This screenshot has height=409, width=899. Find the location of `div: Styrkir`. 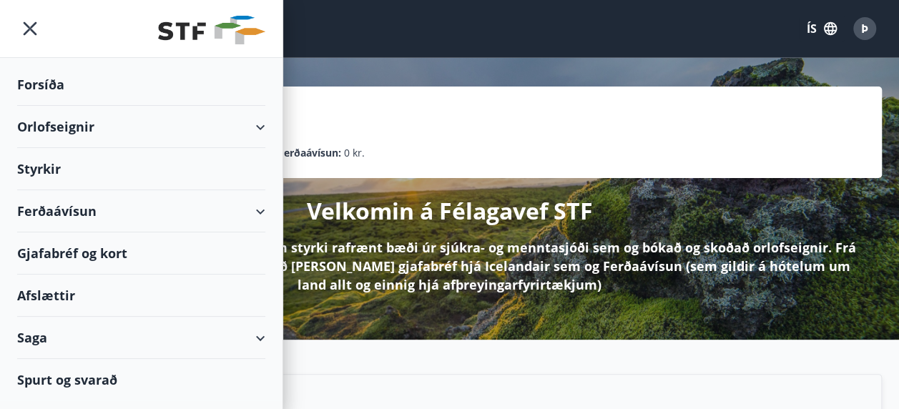

div: Styrkir is located at coordinates (141, 169).